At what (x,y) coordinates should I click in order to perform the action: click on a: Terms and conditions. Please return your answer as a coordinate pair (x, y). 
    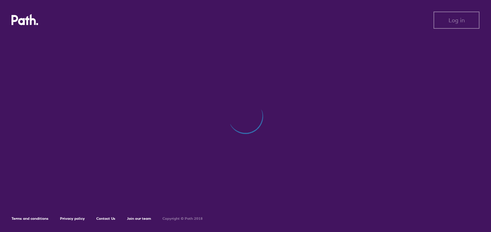
    Looking at the image, I should click on (30, 218).